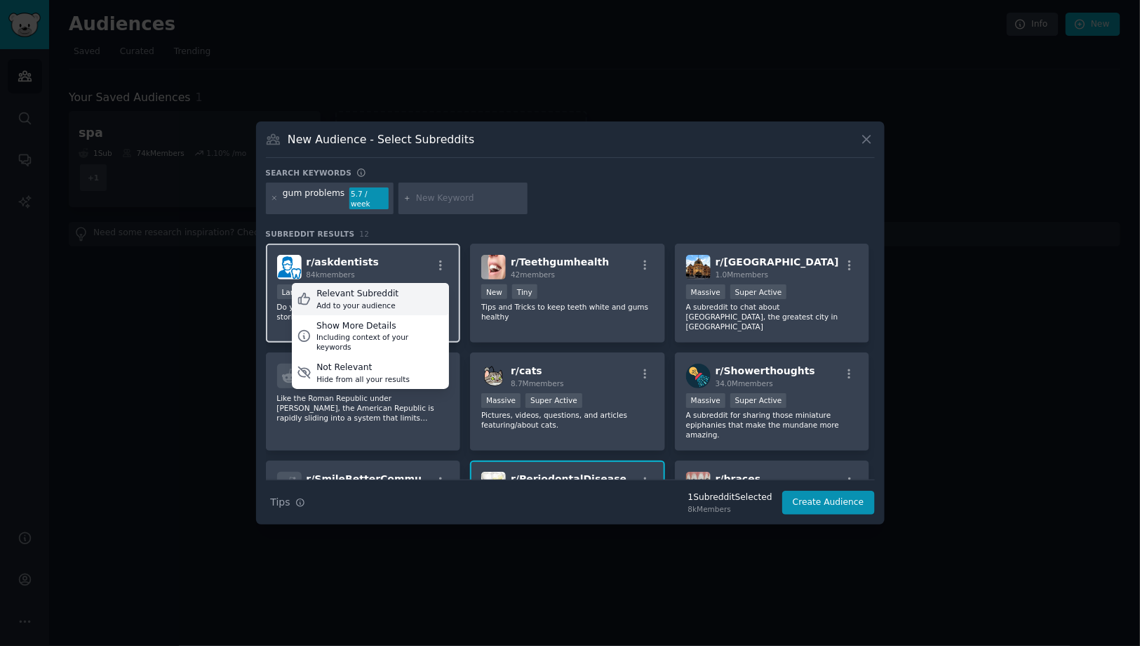 This screenshot has width=1140, height=646. I want to click on p: A subreddit for sharing those miniature epiphanies that make the mundane more amazing., so click(773, 425).